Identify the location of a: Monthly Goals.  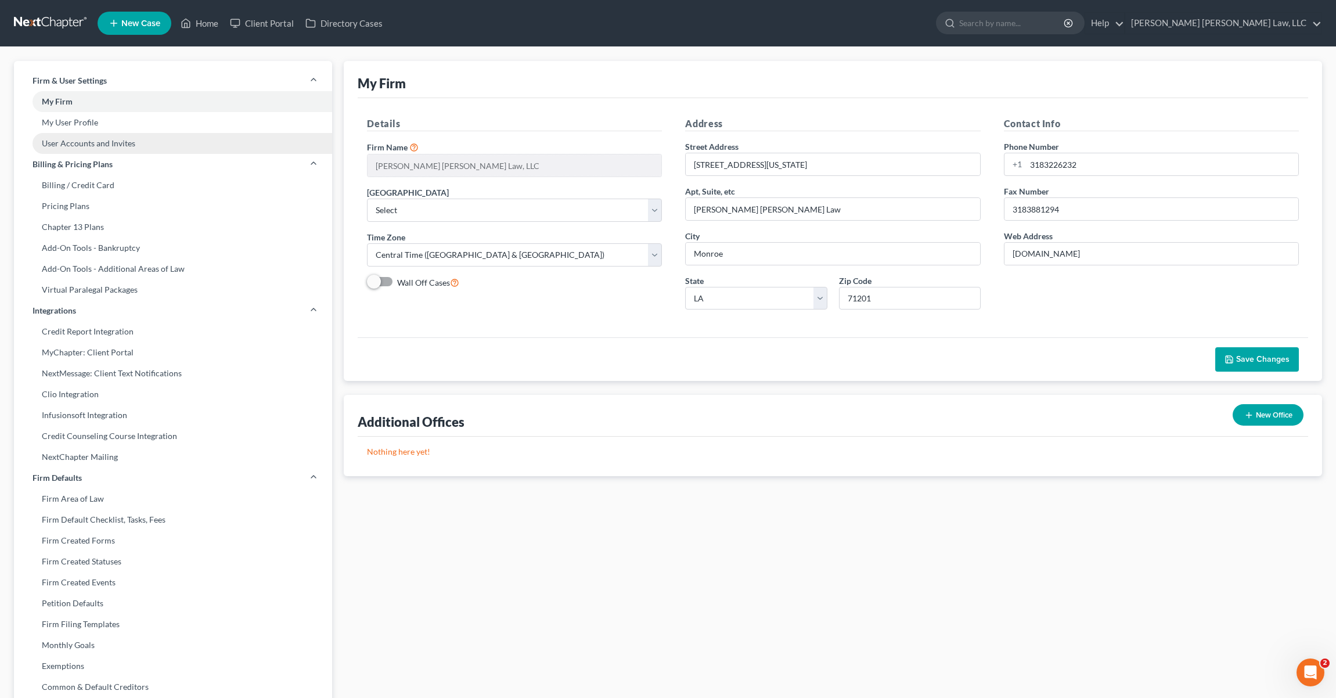
(173, 645).